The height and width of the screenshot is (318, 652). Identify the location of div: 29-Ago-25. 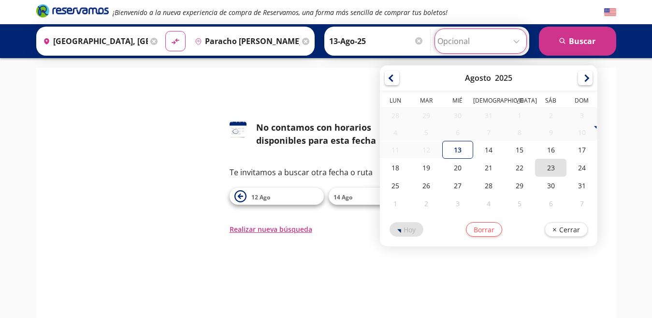
(520, 185).